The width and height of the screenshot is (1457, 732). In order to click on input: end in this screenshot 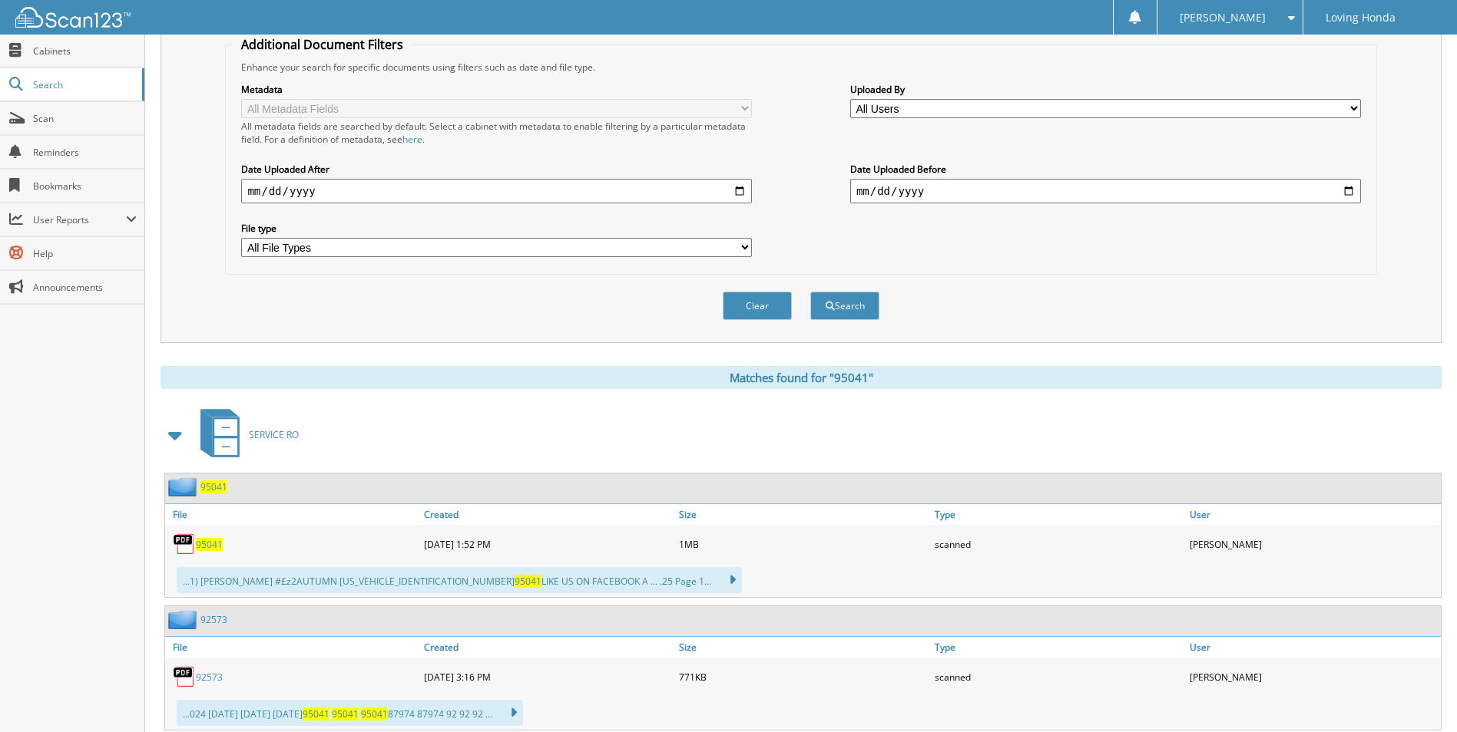, I will do `click(1105, 191)`.